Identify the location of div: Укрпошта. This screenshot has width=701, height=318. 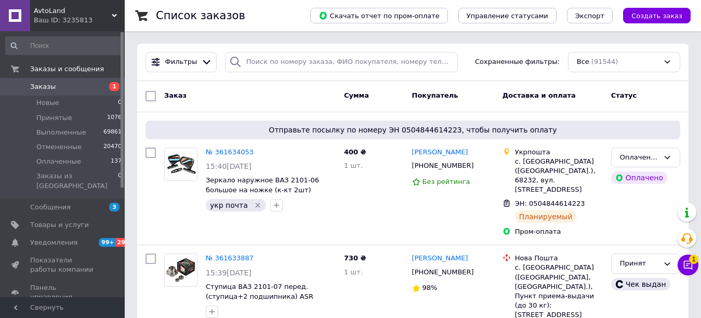
(559, 152).